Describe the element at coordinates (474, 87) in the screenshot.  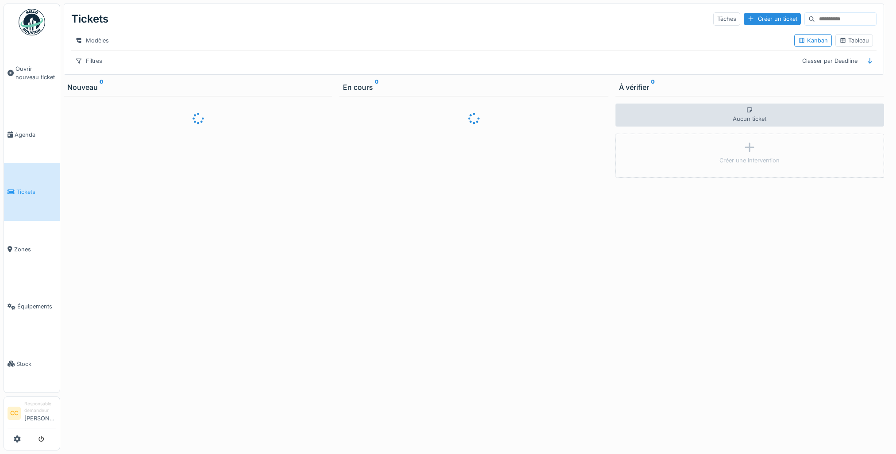
I see `div: En cours` at that location.